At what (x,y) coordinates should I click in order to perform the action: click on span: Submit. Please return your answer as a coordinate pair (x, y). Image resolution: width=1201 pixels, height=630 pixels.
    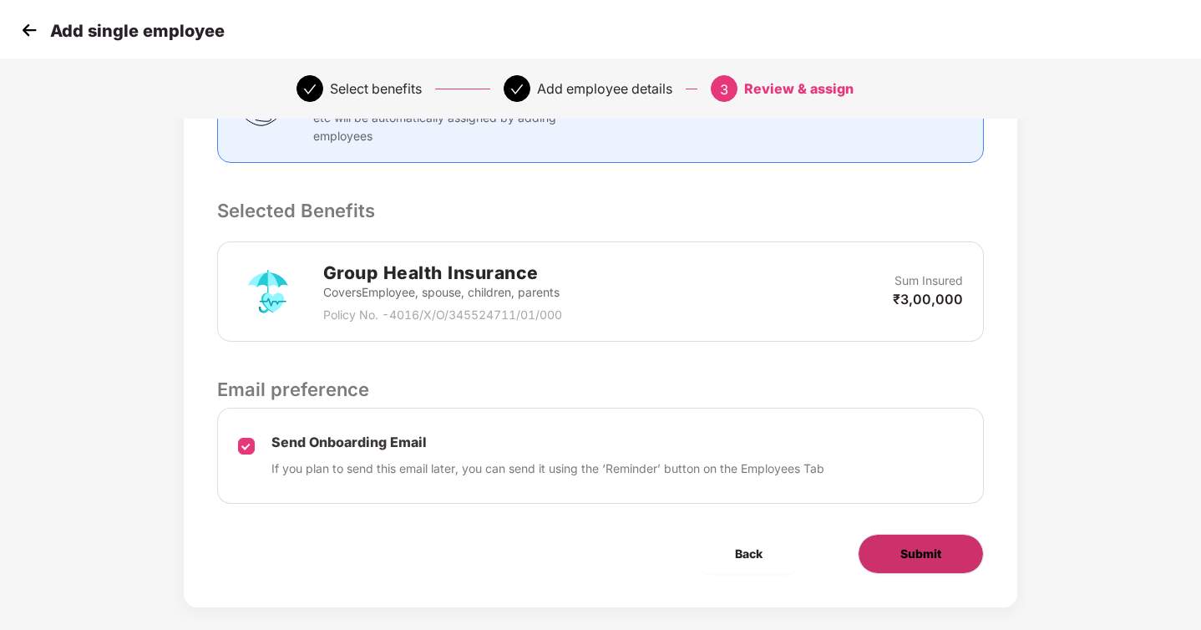
    Looking at the image, I should click on (920, 554).